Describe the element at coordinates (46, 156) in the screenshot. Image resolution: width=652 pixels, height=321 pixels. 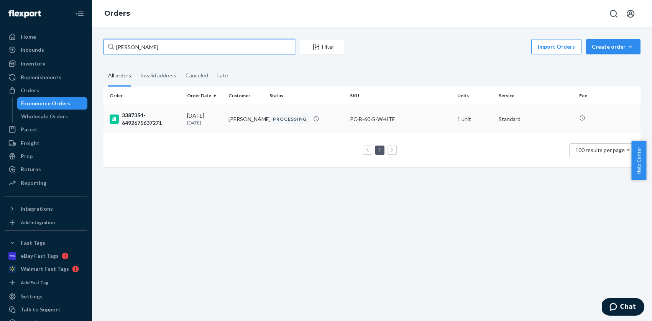
I see `a: Prep` at that location.